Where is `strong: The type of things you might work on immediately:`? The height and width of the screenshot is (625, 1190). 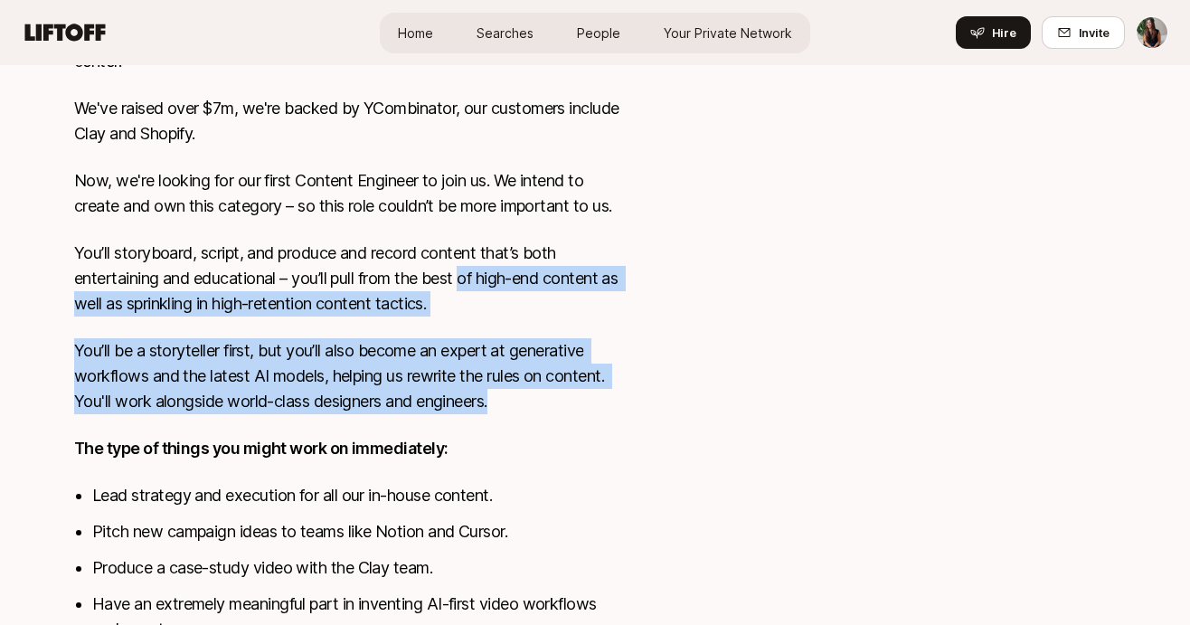 strong: The type of things you might work on immediately: is located at coordinates (261, 448).